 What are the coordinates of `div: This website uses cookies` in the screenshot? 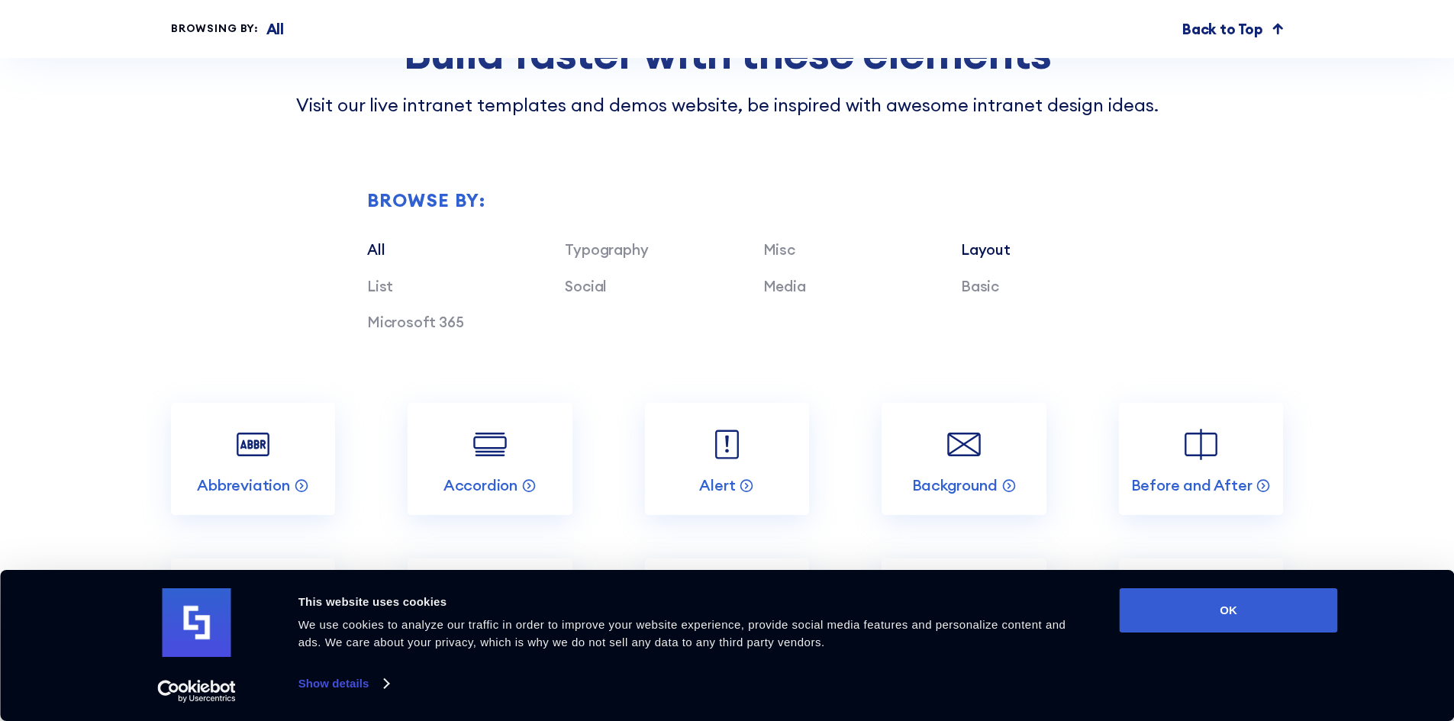 It's located at (692, 602).